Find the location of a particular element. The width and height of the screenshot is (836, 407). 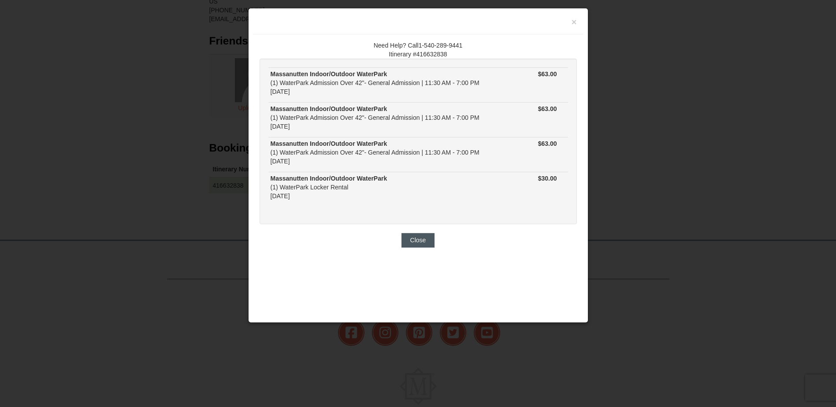

strong: $30.00 is located at coordinates (547, 178).